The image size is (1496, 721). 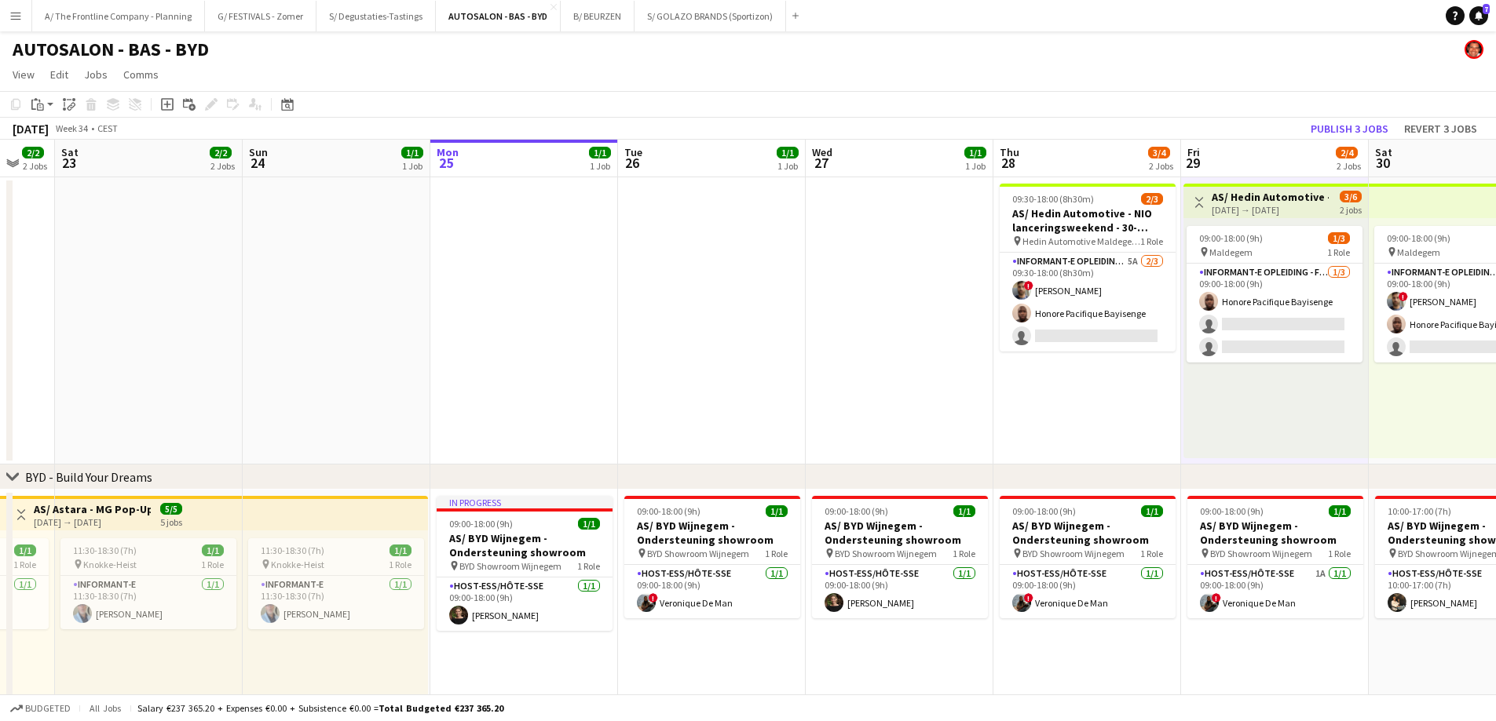 I want to click on button: AUTOSALON - BAS - BYD, so click(x=498, y=16).